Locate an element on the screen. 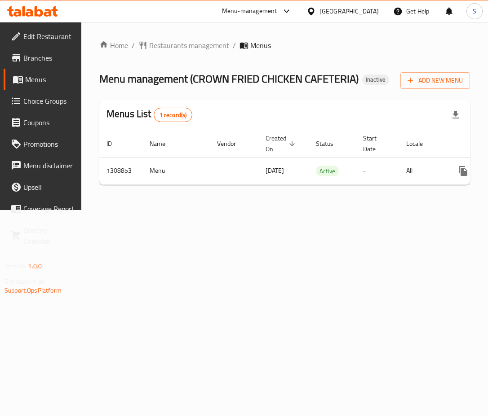 The image size is (488, 416). div: Total records count is located at coordinates (173, 115).